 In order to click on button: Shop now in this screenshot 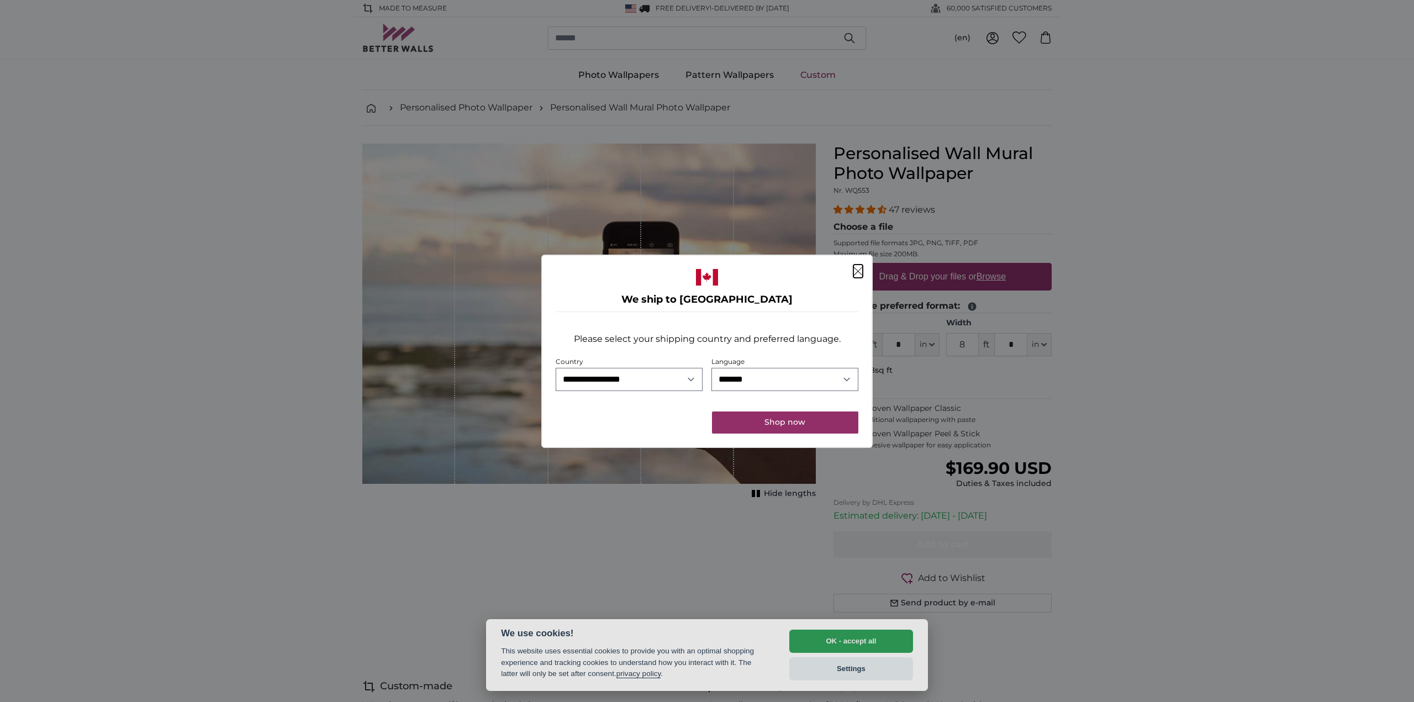, I will do `click(785, 423)`.